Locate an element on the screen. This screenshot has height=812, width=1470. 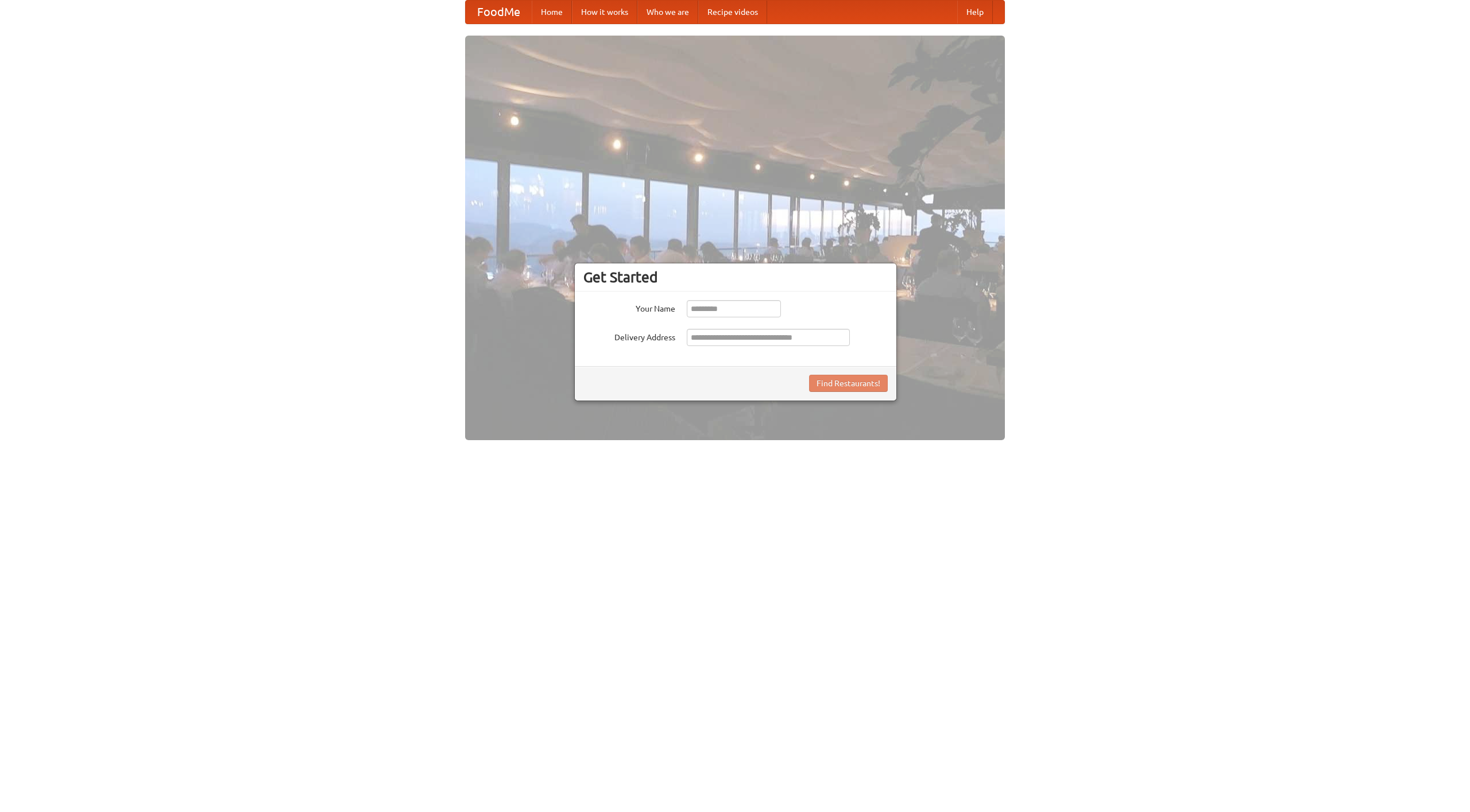
h3: Get Started is located at coordinates (736, 277).